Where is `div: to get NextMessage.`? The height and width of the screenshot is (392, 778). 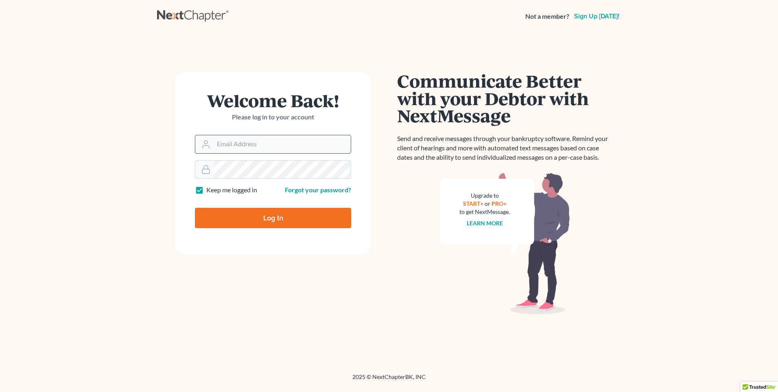 div: to get NextMessage. is located at coordinates (485, 212).